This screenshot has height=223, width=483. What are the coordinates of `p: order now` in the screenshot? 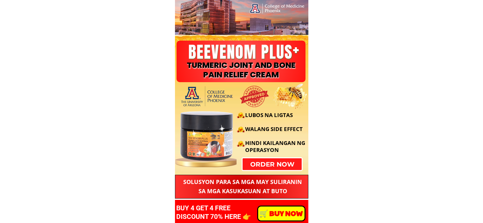 It's located at (272, 164).